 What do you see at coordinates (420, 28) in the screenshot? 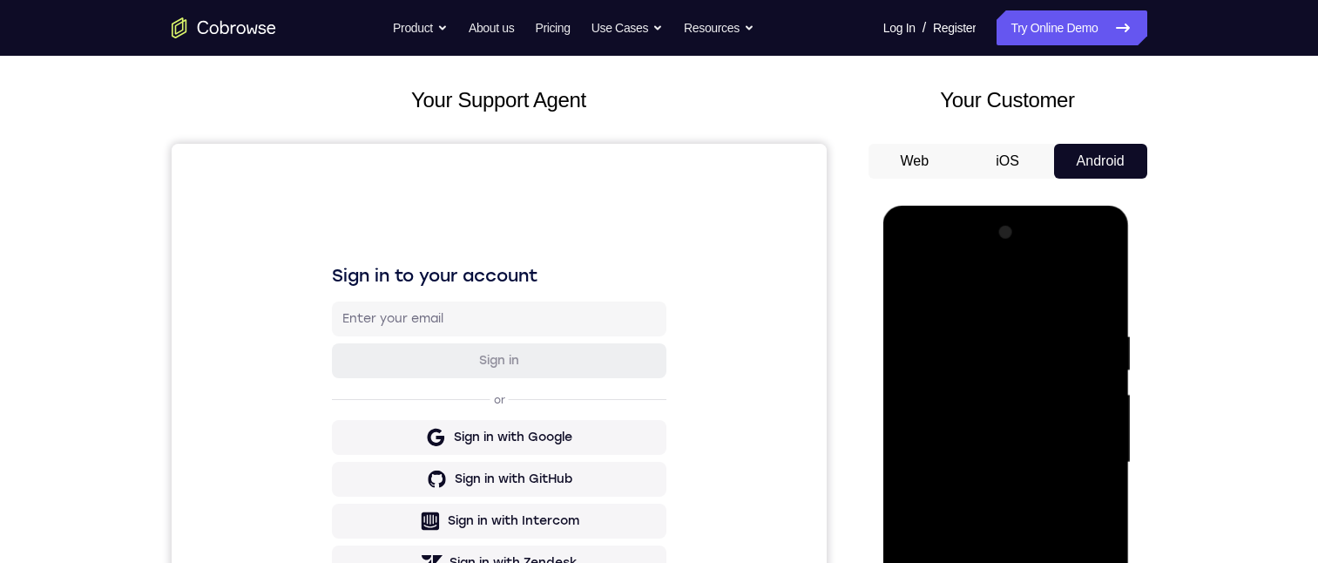
I see `button: Product` at bounding box center [420, 28].